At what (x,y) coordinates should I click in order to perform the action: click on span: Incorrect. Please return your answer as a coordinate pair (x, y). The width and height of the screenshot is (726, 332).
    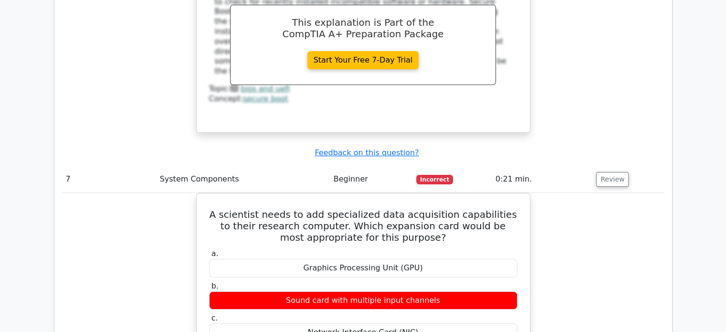
    Looking at the image, I should click on (435, 180).